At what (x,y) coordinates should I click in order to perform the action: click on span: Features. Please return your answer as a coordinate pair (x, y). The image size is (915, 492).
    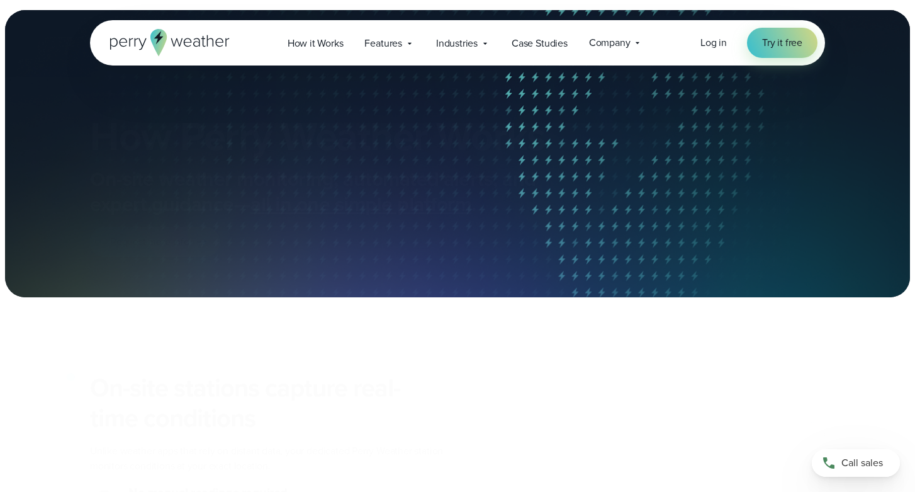
    Looking at the image, I should click on (383, 43).